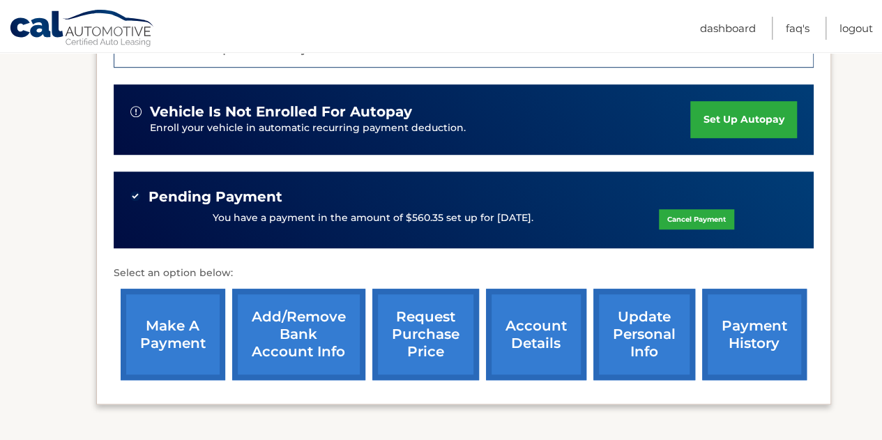  What do you see at coordinates (173, 334) in the screenshot?
I see `a: make a payment` at bounding box center [173, 334].